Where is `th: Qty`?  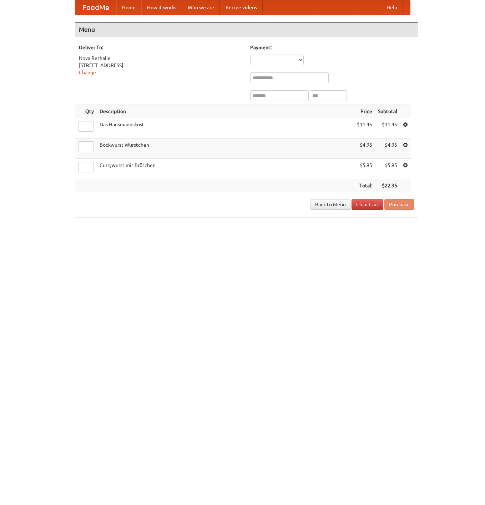 th: Qty is located at coordinates (86, 111).